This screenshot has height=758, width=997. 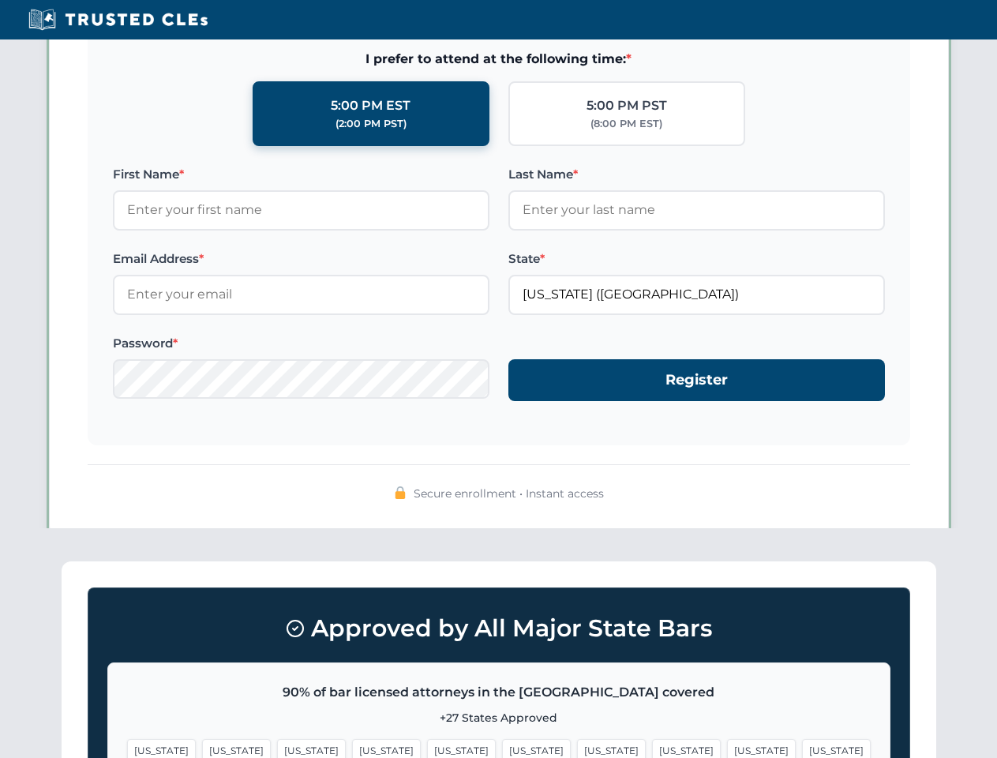 What do you see at coordinates (499, 717) in the screenshot?
I see `p: +27 States Approved` at bounding box center [499, 717].